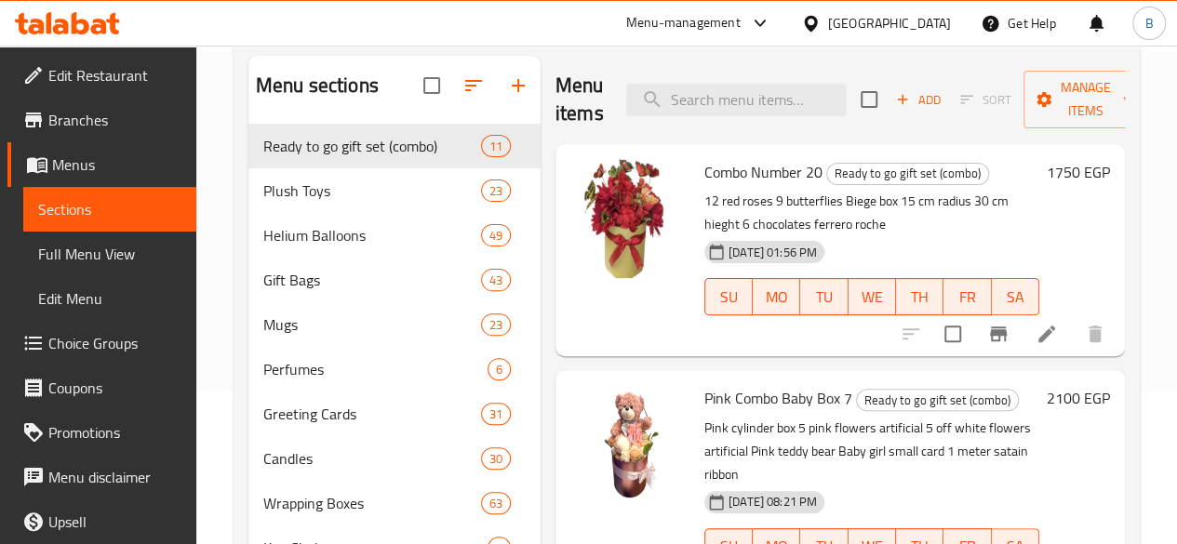 This screenshot has width=1177, height=544. What do you see at coordinates (110, 209) in the screenshot?
I see `span: Sections` at bounding box center [110, 209].